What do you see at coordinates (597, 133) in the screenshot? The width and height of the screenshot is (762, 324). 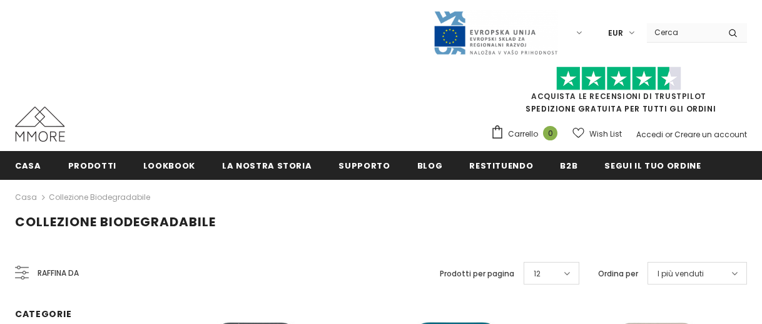 I see `a: Wish List` at bounding box center [597, 133].